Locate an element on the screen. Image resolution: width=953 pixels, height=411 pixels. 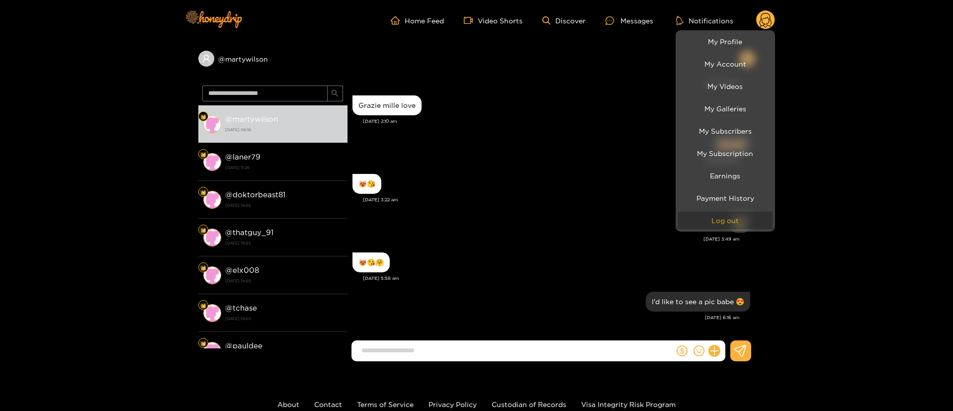
a: My Account is located at coordinates (726, 64).